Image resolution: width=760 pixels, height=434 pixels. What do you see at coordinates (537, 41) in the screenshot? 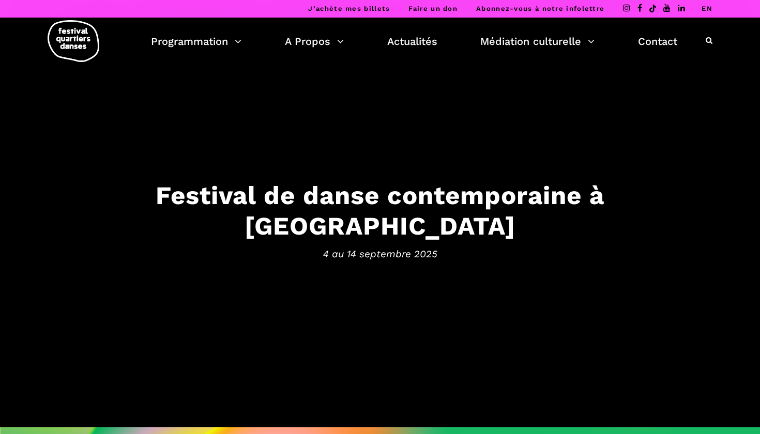
I see `a: Médiation culturelle` at bounding box center [537, 41].